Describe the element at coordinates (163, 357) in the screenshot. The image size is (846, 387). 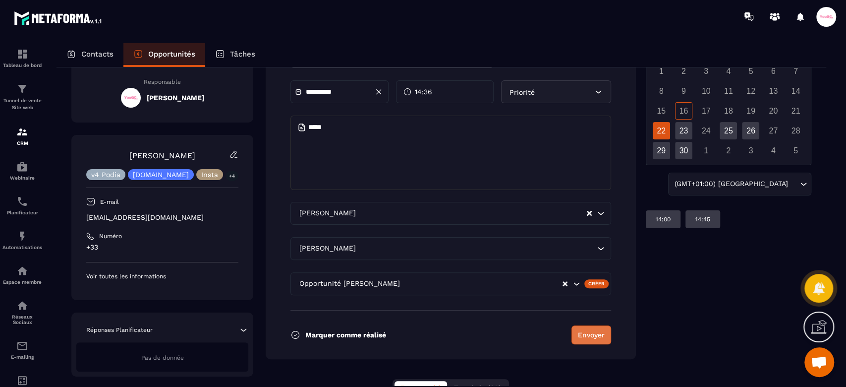
I see `span: Pas de donnée` at that location.